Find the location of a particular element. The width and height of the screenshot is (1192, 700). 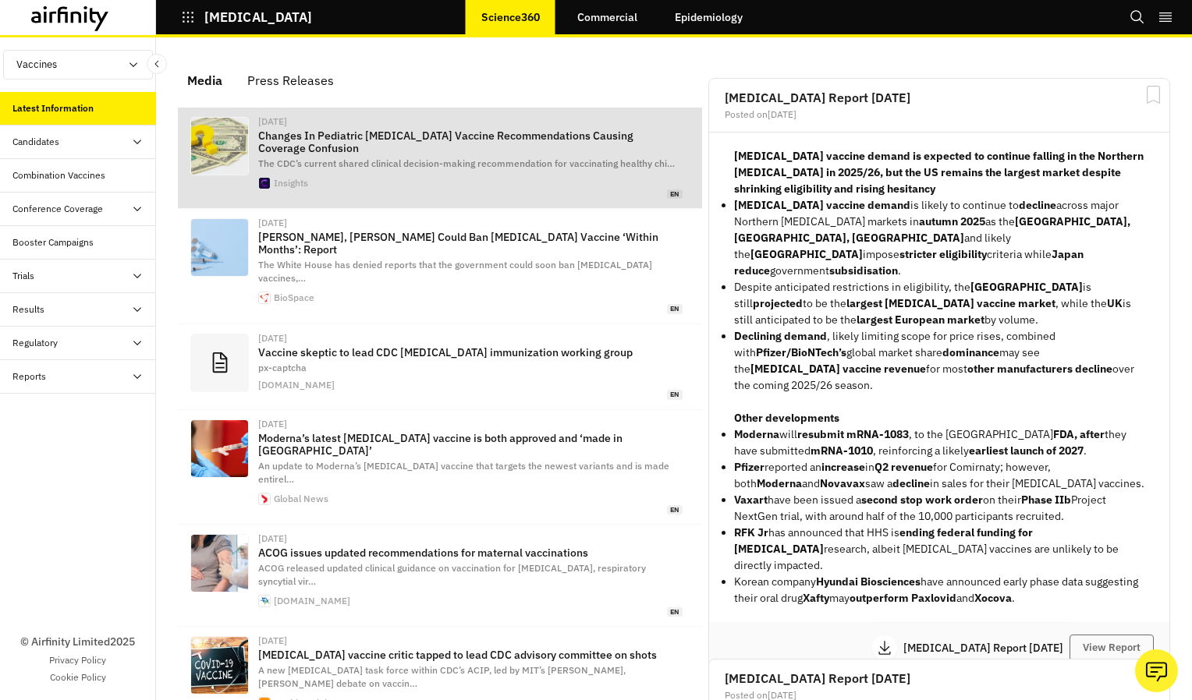

strong: increase is located at coordinates (843, 467).